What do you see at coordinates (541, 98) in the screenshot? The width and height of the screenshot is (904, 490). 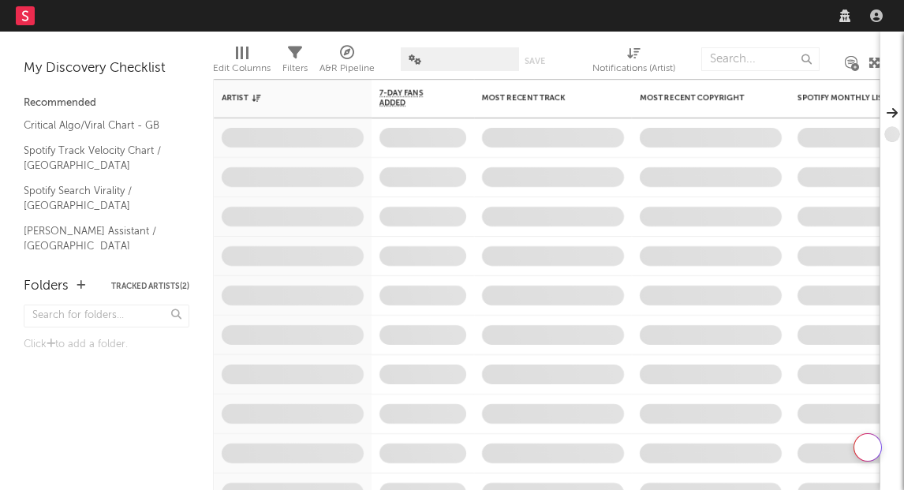 I see `div: Most Recent Track` at bounding box center [541, 98].